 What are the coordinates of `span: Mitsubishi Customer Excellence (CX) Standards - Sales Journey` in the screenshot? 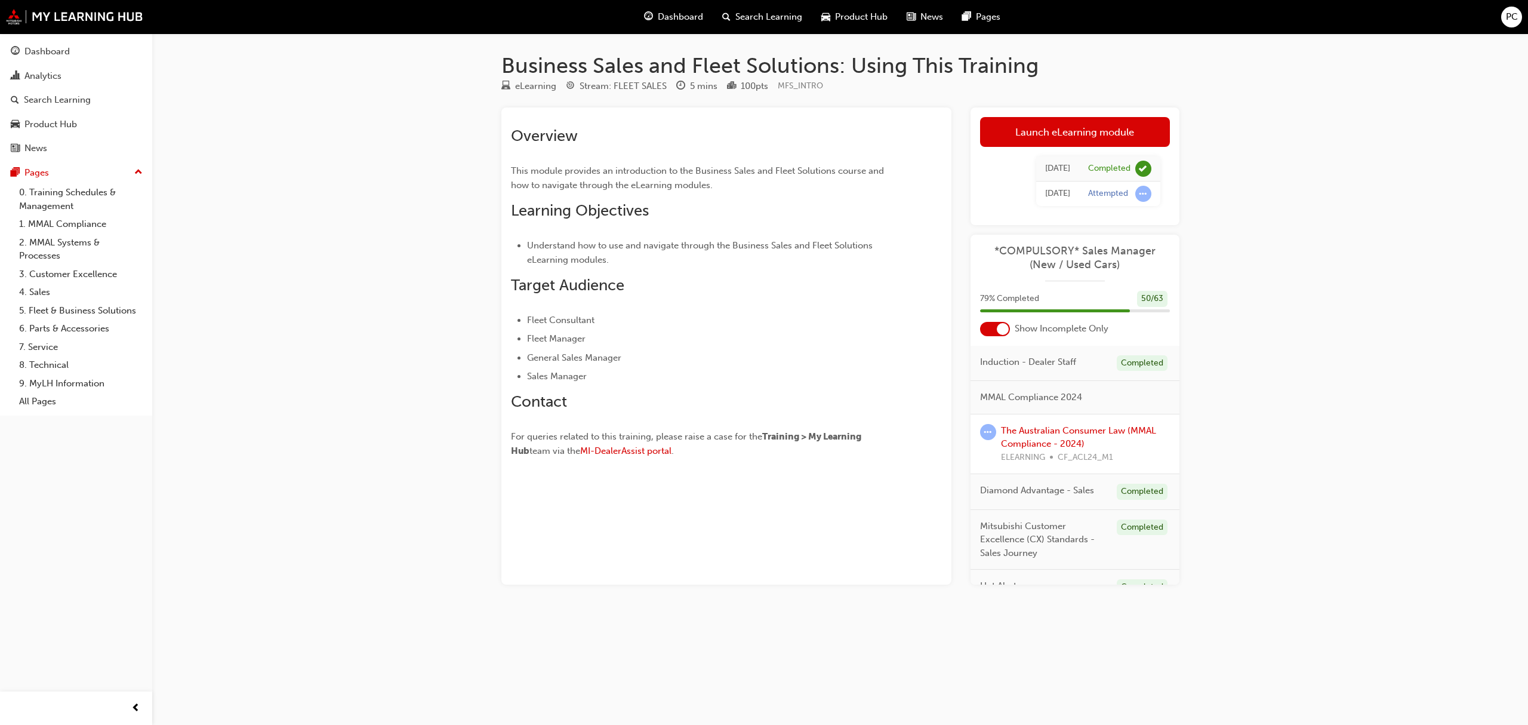 It's located at (1044, 540).